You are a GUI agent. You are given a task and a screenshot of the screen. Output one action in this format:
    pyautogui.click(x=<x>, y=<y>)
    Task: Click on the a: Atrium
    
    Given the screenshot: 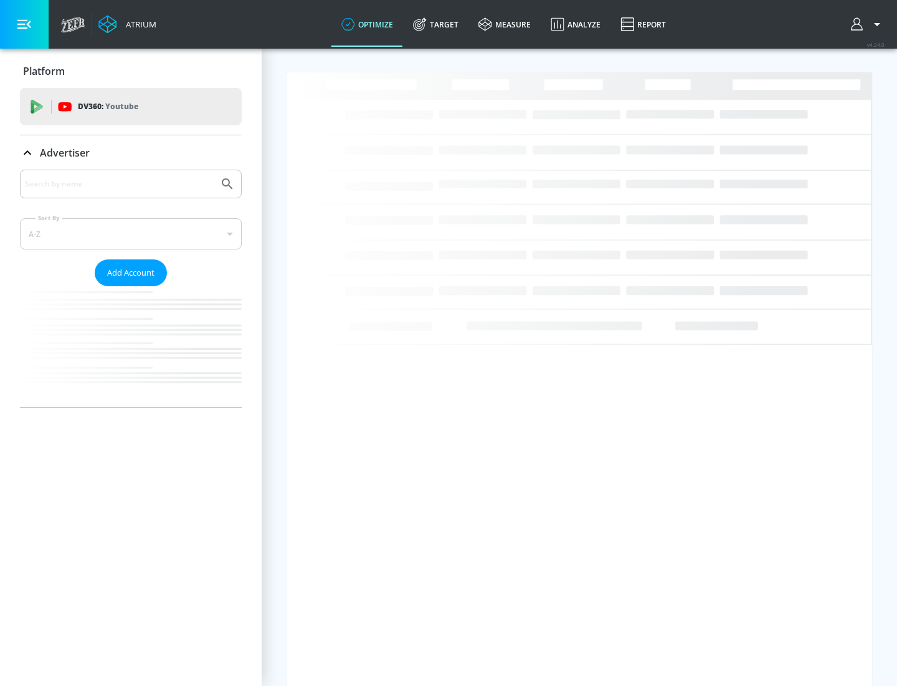 What is the action you would take?
    pyautogui.click(x=127, y=24)
    